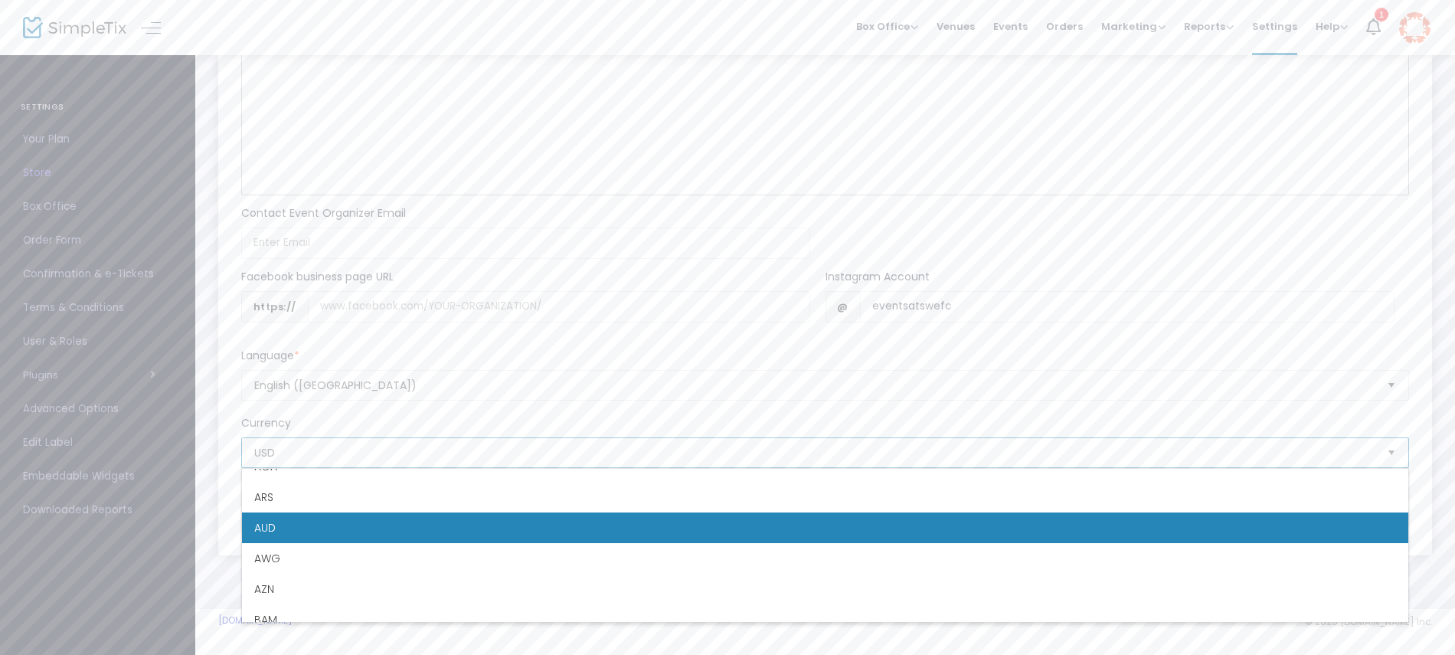  Describe the element at coordinates (97, 443) in the screenshot. I see `span: Edit Label` at that location.